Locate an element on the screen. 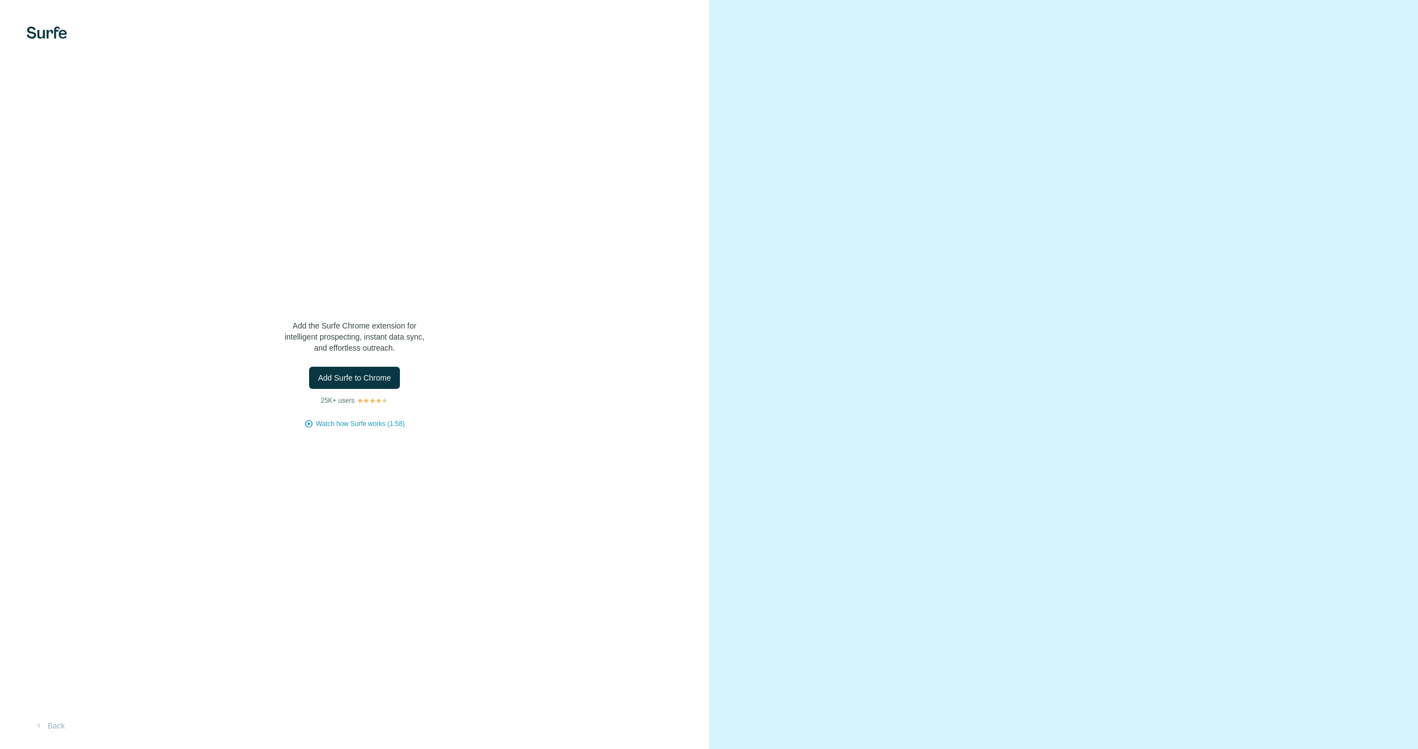  button: Back is located at coordinates (49, 726).